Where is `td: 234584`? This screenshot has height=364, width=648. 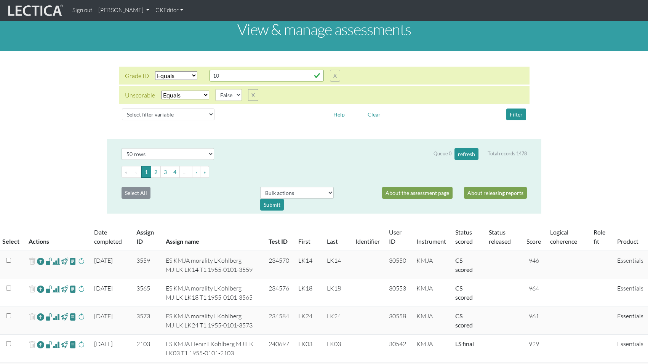 td: 234584 is located at coordinates (279, 321).